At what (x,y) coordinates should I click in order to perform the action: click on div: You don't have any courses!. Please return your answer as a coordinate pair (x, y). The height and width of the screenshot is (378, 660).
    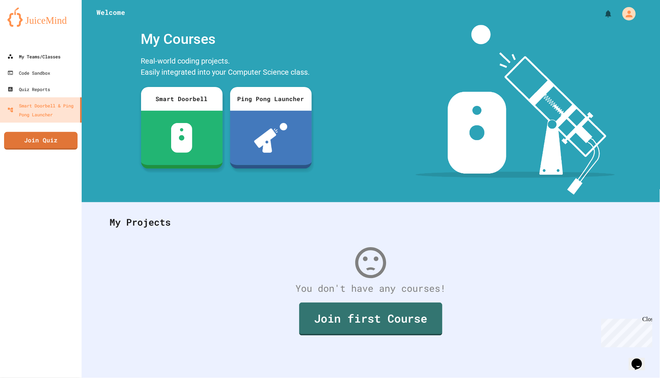
    Looking at the image, I should click on (371, 288).